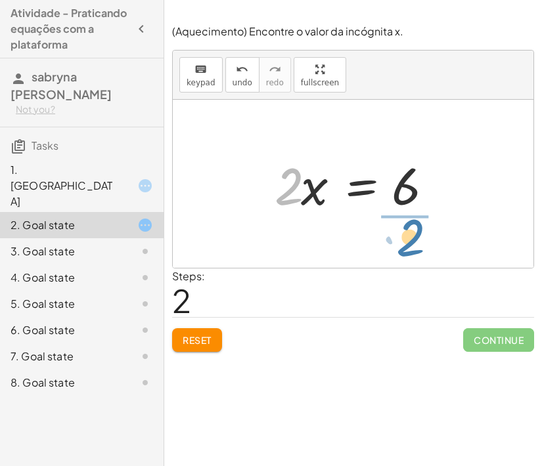  I want to click on span: fullscreen, so click(320, 83).